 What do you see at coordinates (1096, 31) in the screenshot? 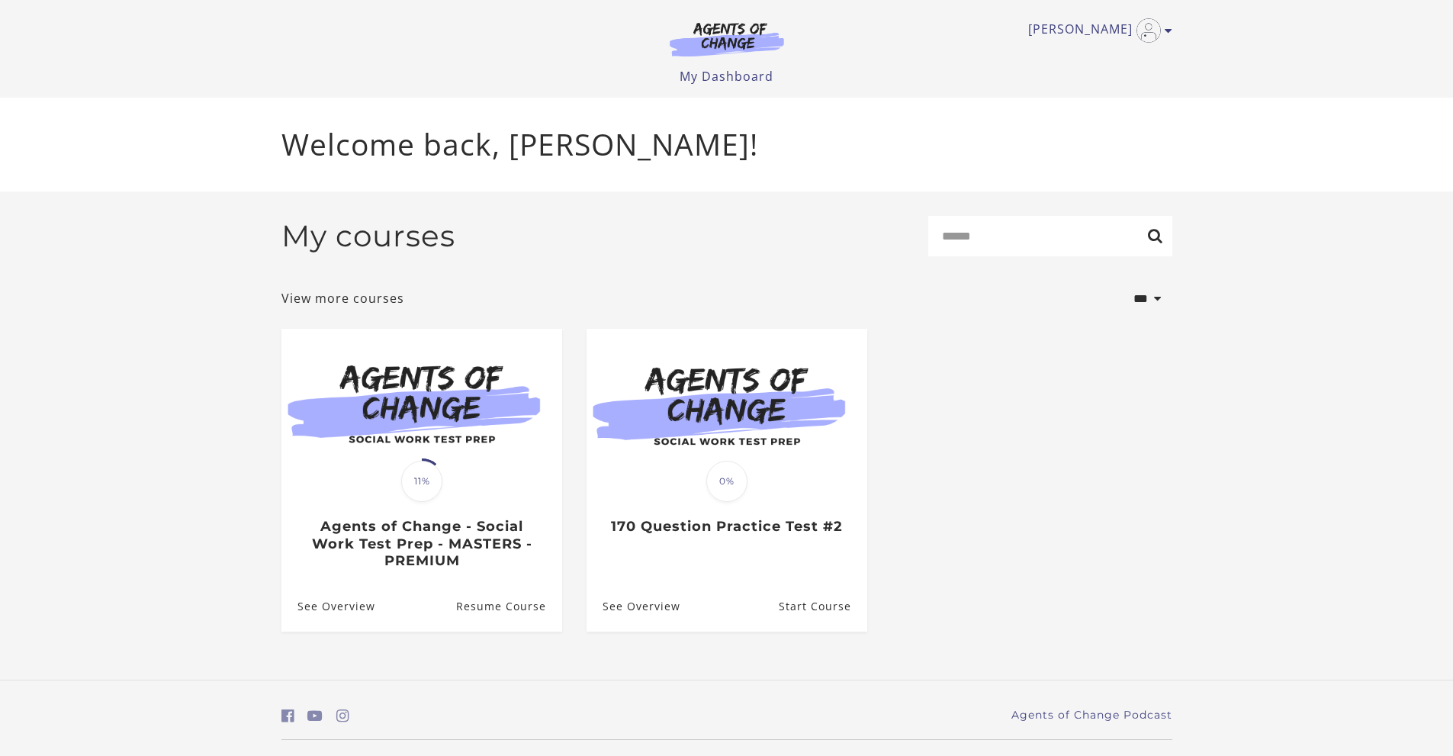
I see `a: Toggle menu` at bounding box center [1096, 31].